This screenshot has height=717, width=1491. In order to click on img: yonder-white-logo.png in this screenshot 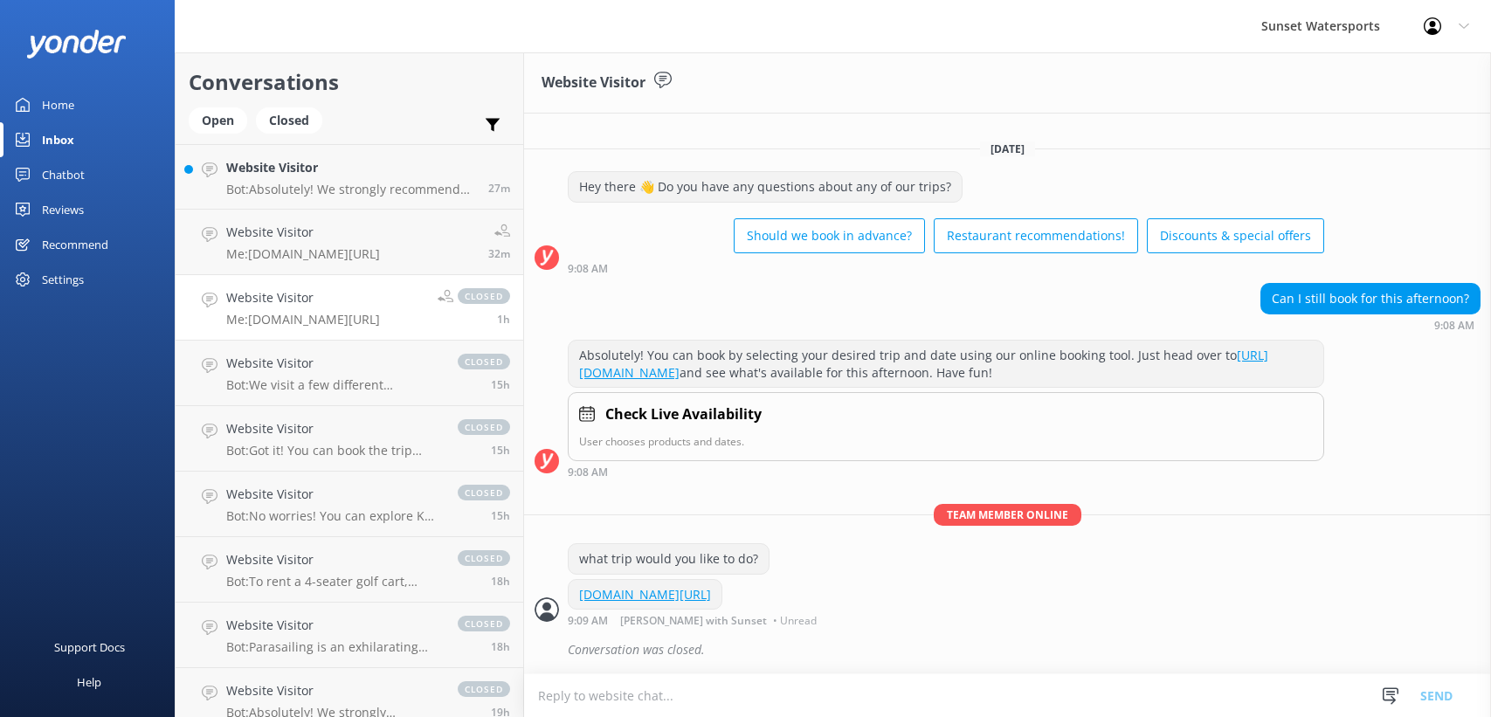, I will do `click(76, 44)`.